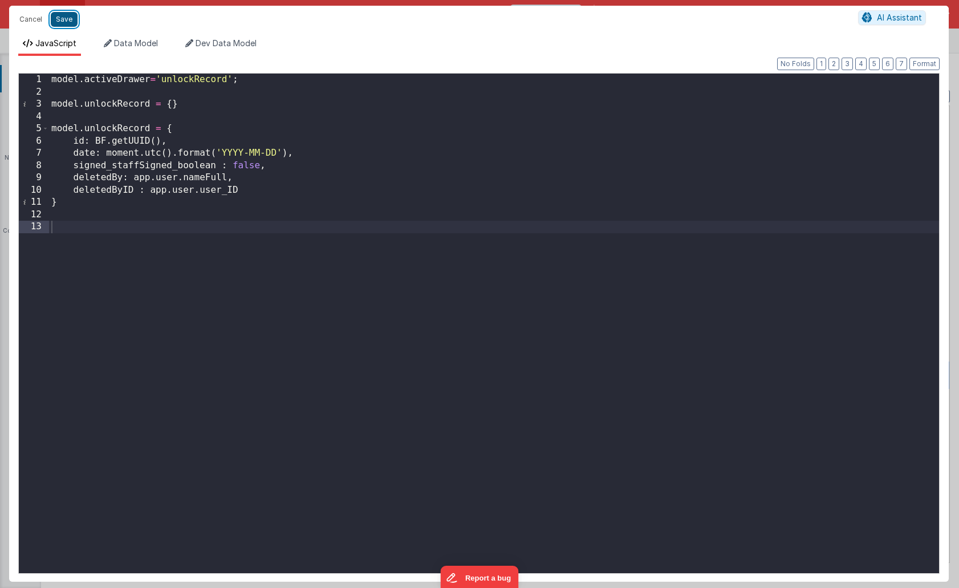  What do you see at coordinates (34, 153) in the screenshot?
I see `div: 7` at bounding box center [34, 153].